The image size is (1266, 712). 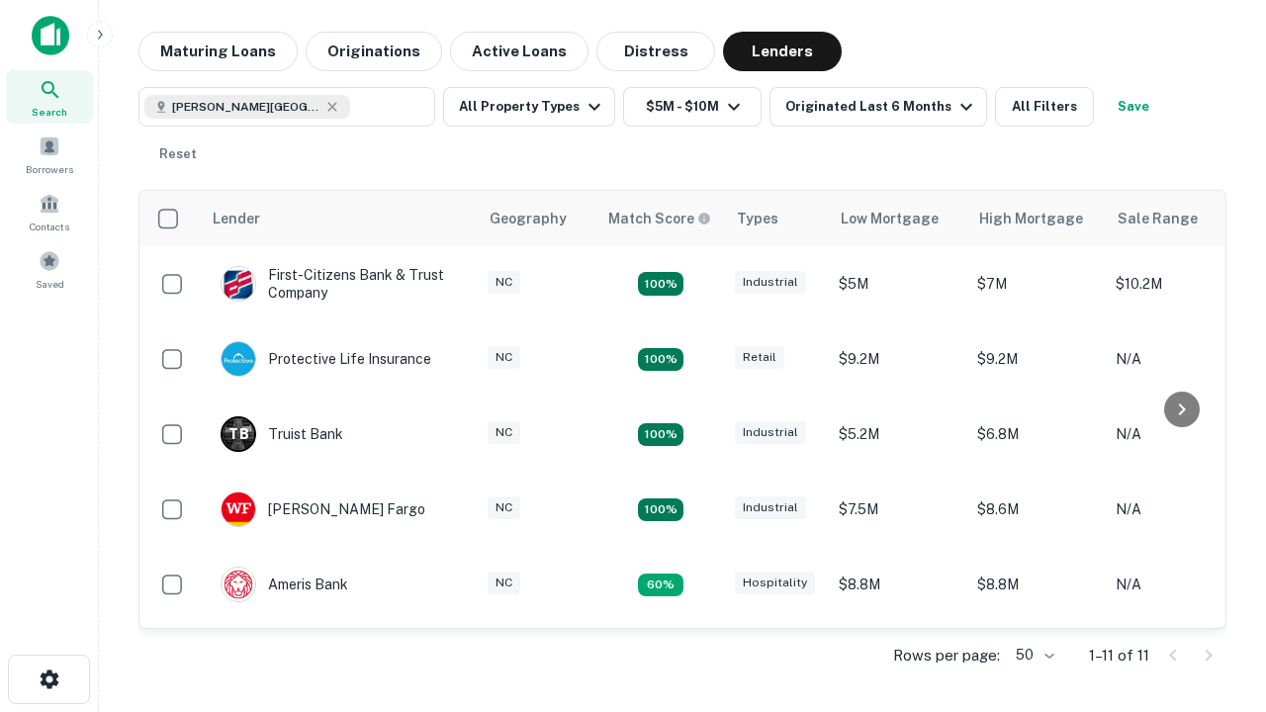 What do you see at coordinates (537, 219) in the screenshot?
I see `th: Geography` at bounding box center [537, 219].